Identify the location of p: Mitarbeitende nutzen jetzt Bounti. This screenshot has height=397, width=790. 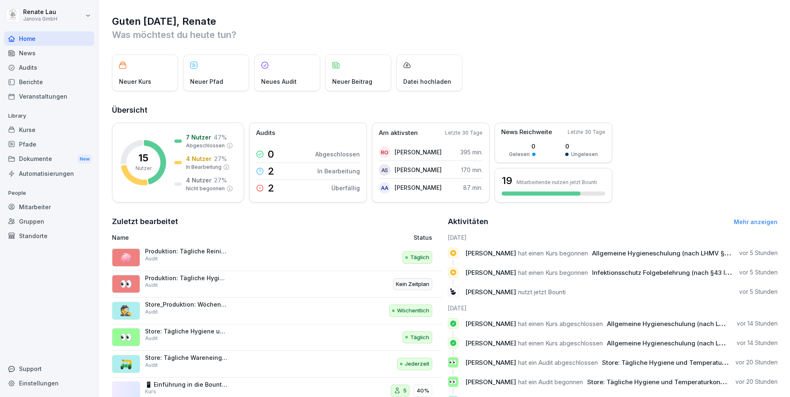
(556, 182).